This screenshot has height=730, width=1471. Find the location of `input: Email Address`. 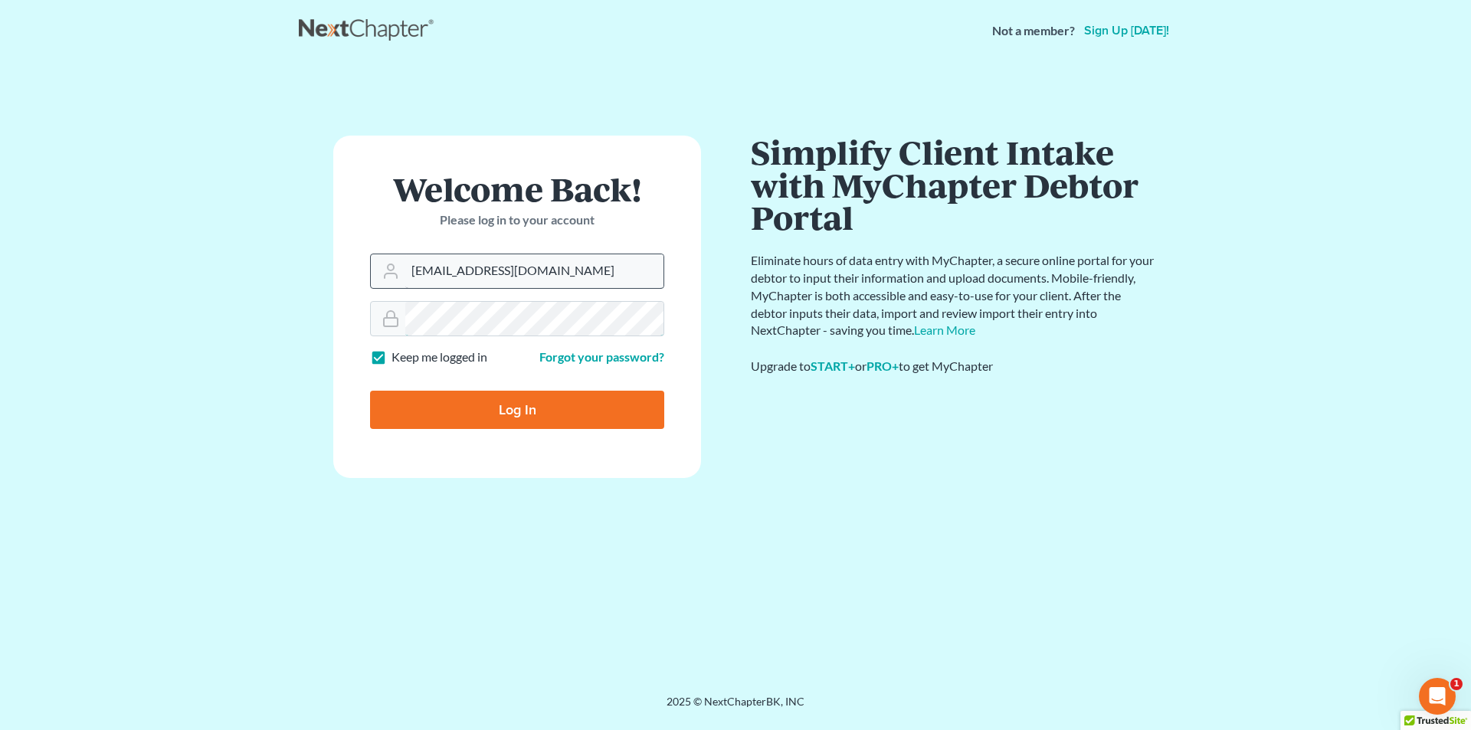

input: Email Address is located at coordinates (534, 271).